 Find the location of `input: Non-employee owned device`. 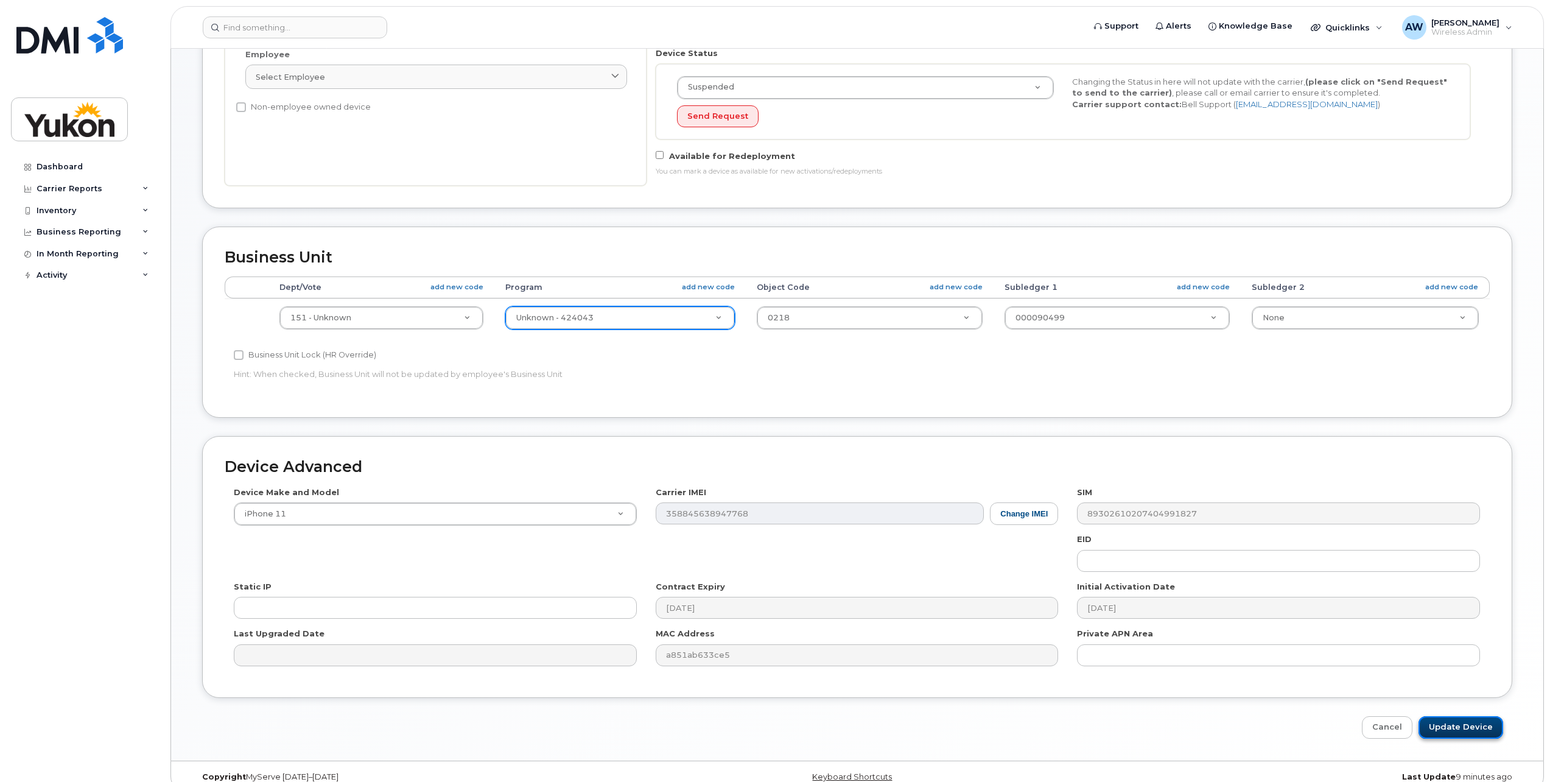

input: Non-employee owned device is located at coordinates (241, 107).